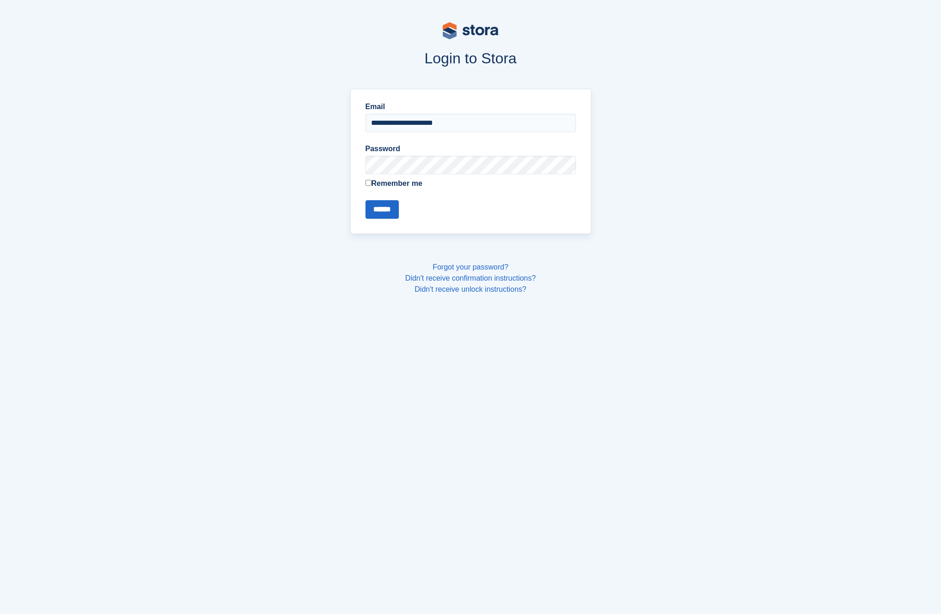  Describe the element at coordinates (470, 184) in the screenshot. I see `label: Remember me` at that location.